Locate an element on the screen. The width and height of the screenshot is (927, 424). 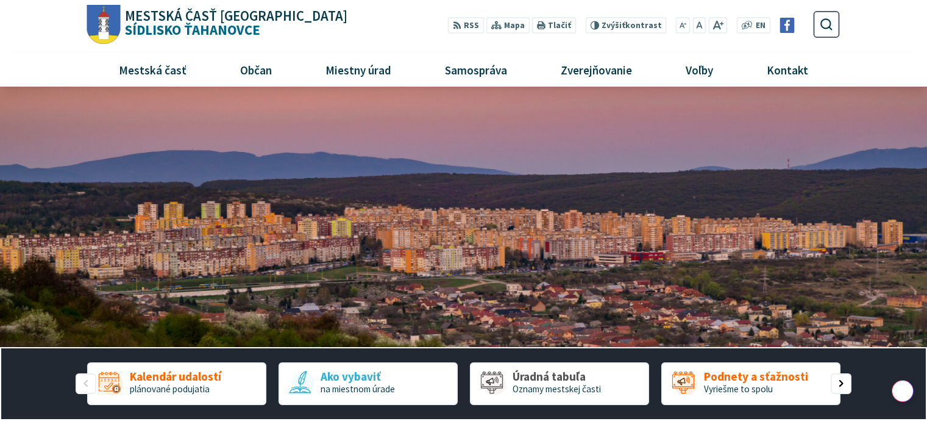
button: Zmenšiť veľkosť písma is located at coordinates (684, 25).